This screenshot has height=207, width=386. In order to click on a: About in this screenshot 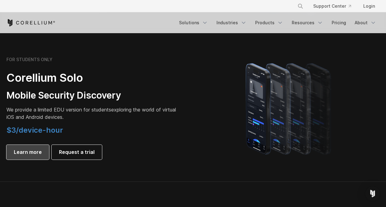, I will do `click(365, 23)`.